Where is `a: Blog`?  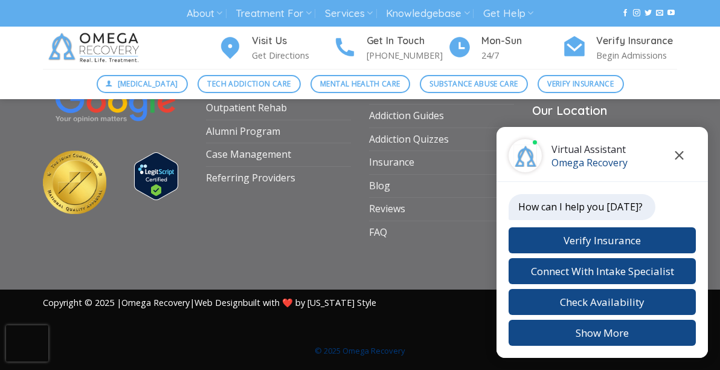
a: Blog is located at coordinates (379, 186).